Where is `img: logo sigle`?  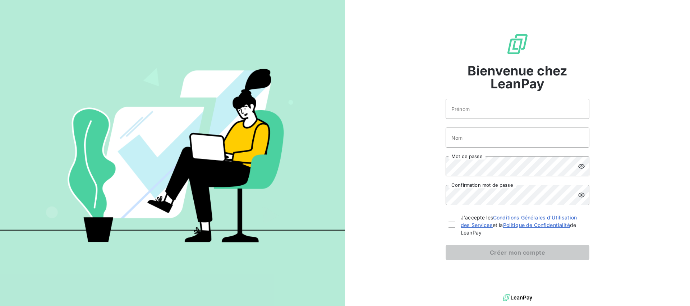
img: logo sigle is located at coordinates (518, 44).